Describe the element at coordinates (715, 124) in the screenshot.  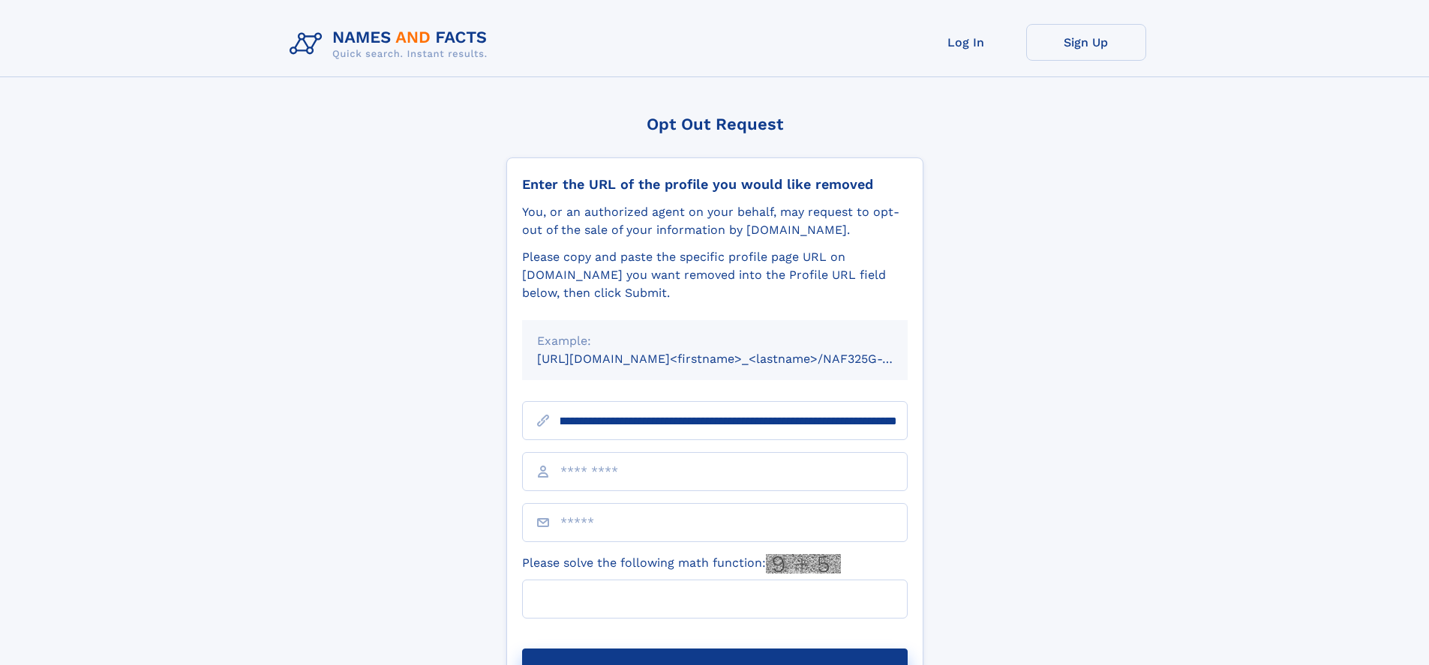
I see `div: Opt Out Request` at that location.